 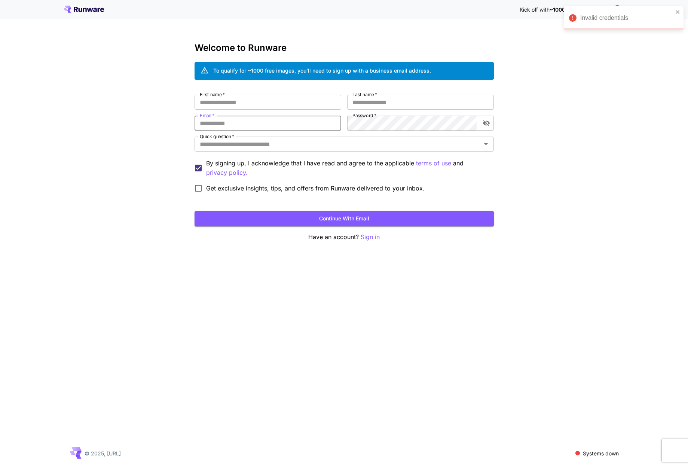 I want to click on div: Invalid credentials, so click(x=627, y=18).